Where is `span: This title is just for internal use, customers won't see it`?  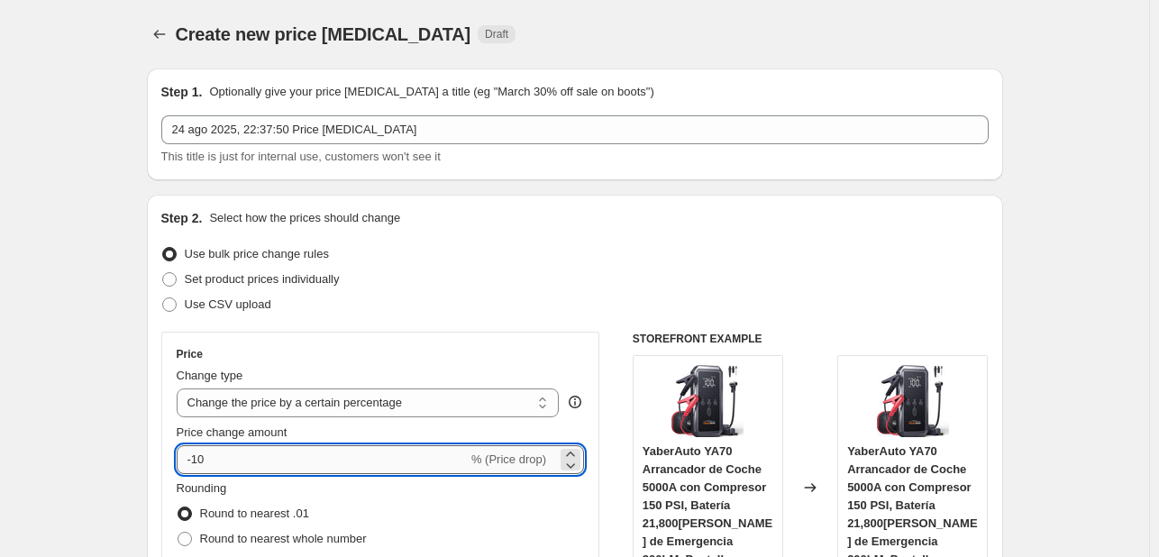 span: This title is just for internal use, customers won't see it is located at coordinates (301, 156).